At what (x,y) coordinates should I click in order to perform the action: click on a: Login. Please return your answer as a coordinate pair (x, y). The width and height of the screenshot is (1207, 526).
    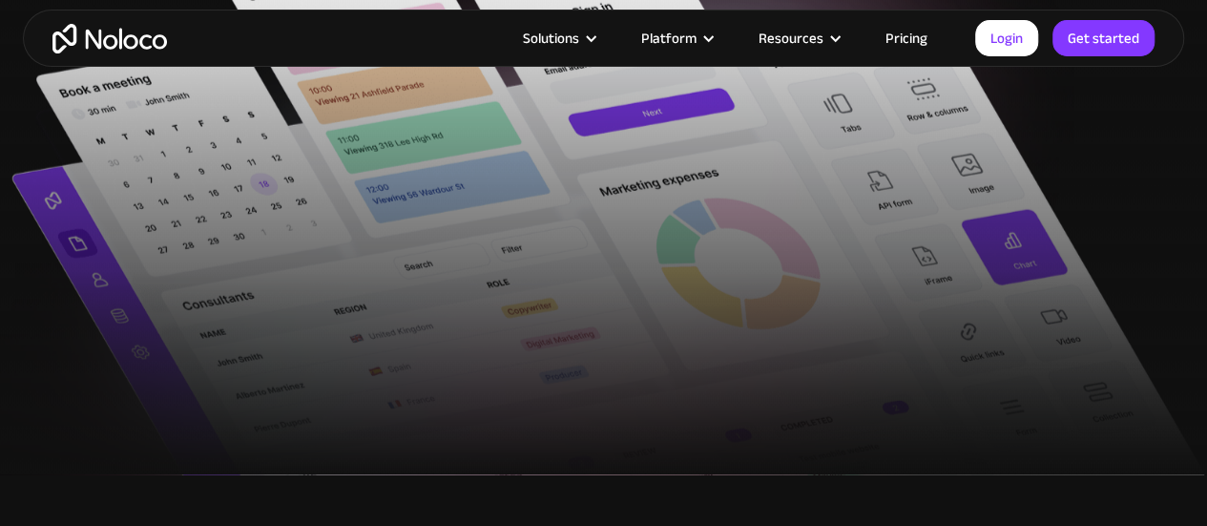
    Looking at the image, I should click on (1006, 38).